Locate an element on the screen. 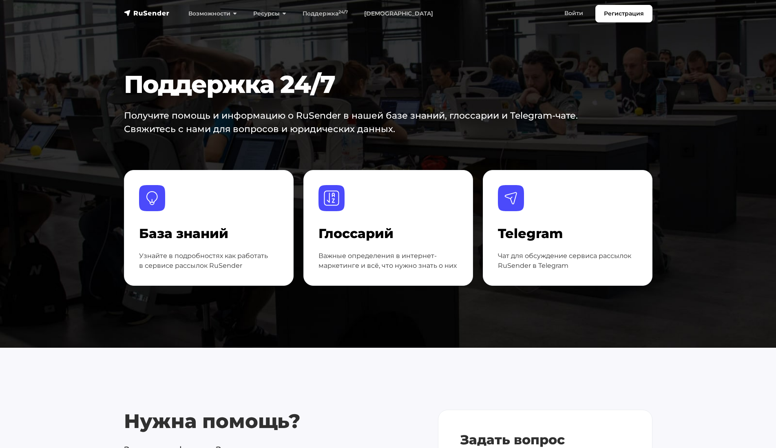  h4: Задать вопрос is located at coordinates (545, 440).